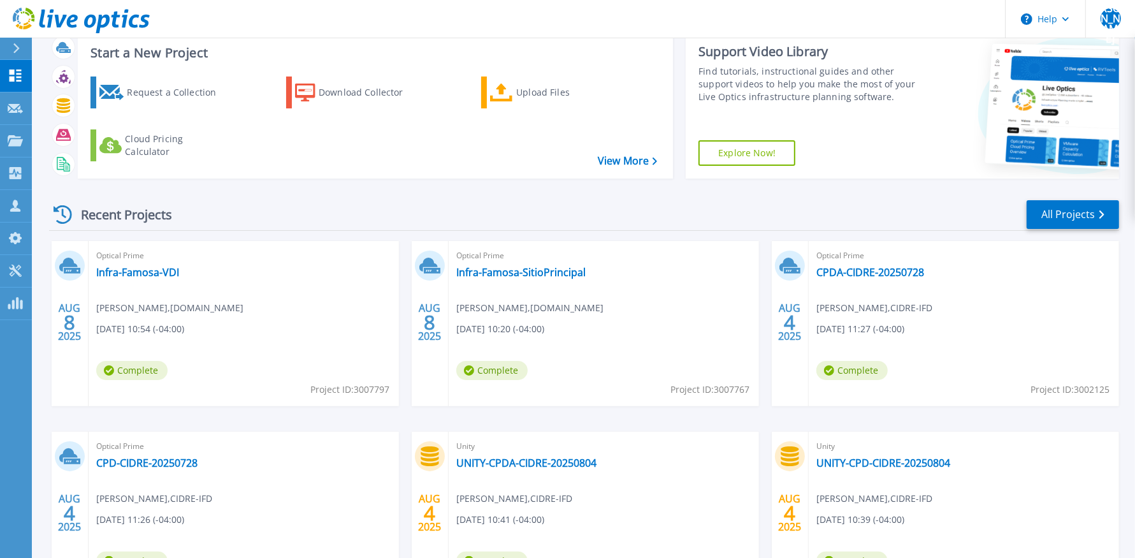  What do you see at coordinates (119, 214) in the screenshot?
I see `div: Recent Projects` at bounding box center [119, 214].